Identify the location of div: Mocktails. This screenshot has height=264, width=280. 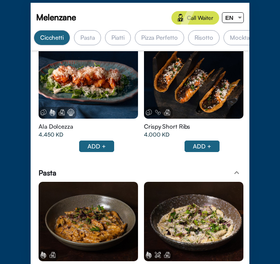
(242, 38).